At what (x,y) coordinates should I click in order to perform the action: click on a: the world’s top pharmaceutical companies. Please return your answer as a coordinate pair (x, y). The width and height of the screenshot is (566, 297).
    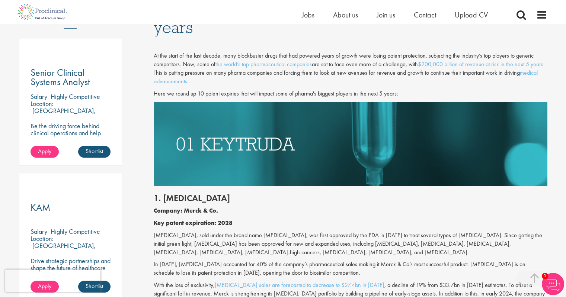
    Looking at the image, I should click on (263, 64).